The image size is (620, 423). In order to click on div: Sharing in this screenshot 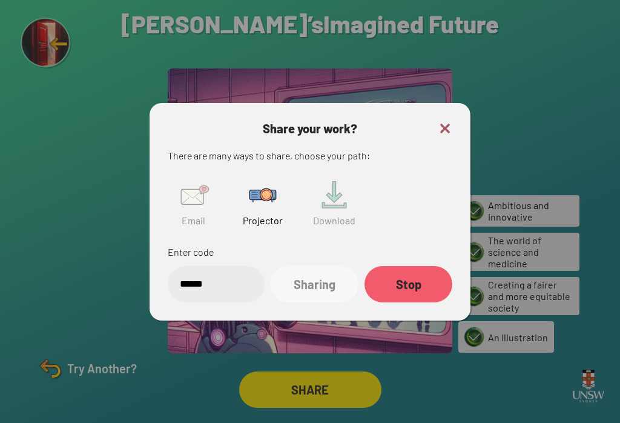, I will do `click(314, 284)`.